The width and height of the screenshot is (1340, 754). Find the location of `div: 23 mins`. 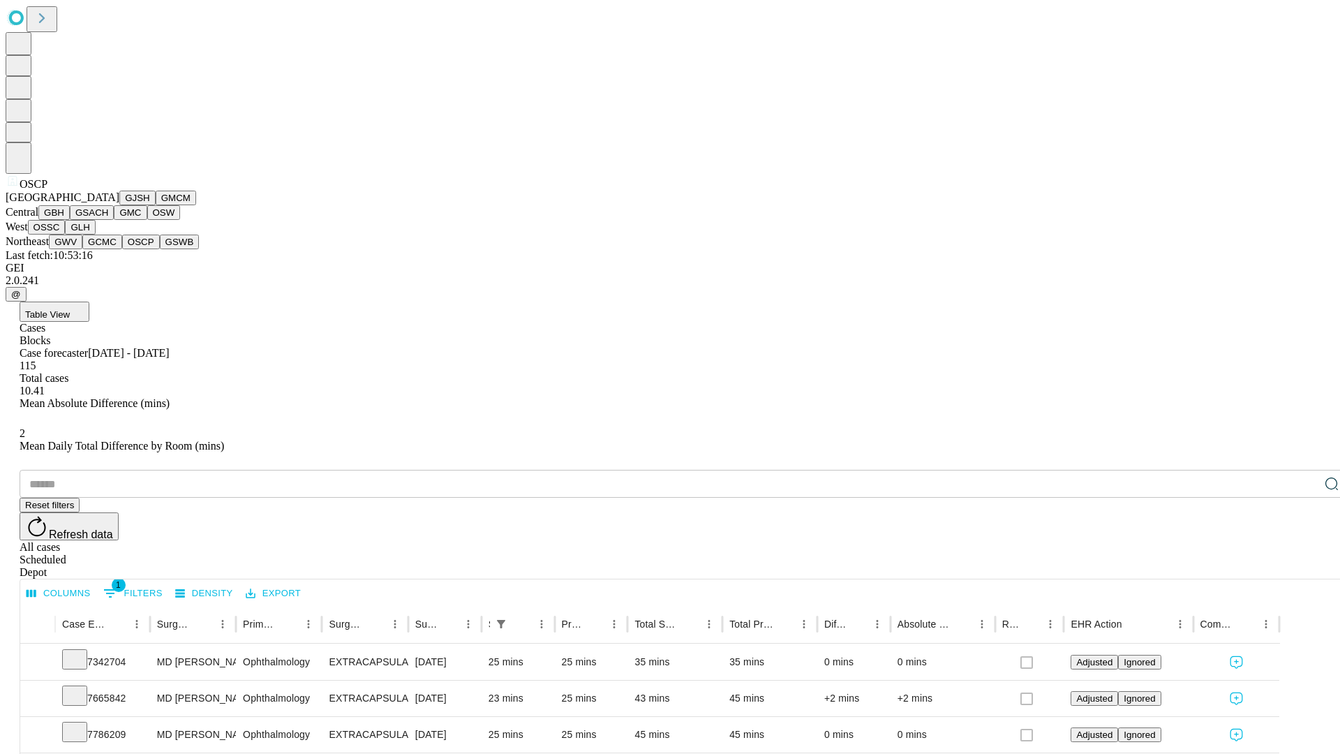

div: 23 mins is located at coordinates (518, 698).